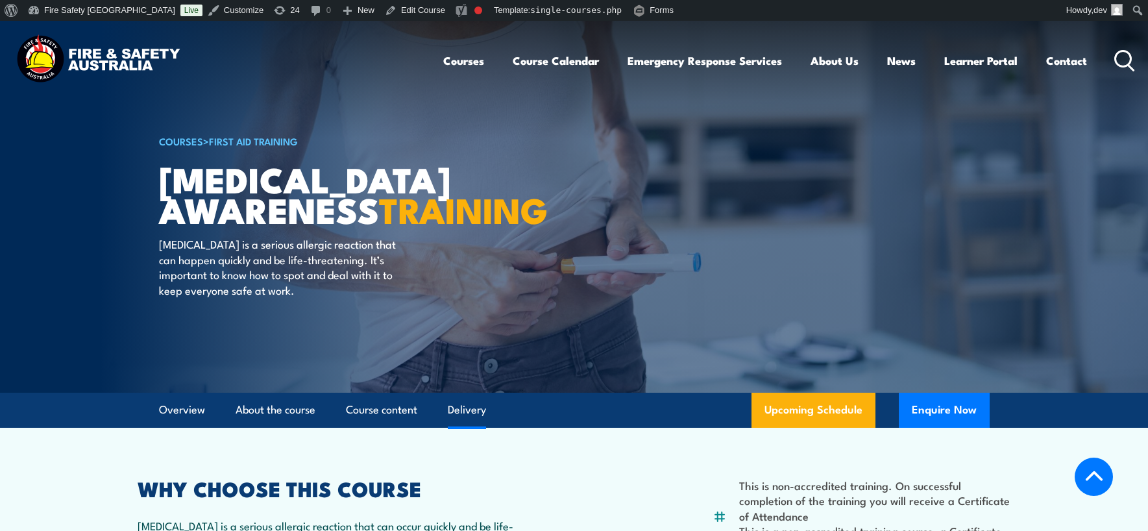 This screenshot has width=1148, height=531. I want to click on a: Course content, so click(381, 409).